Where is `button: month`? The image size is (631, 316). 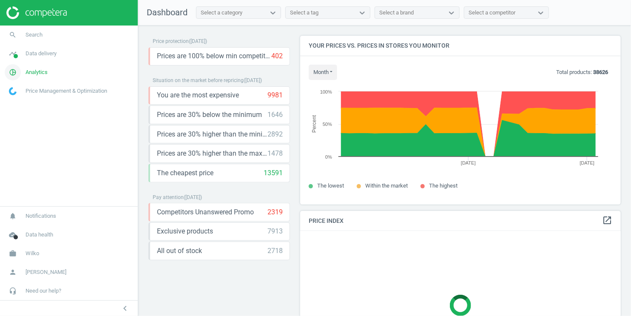
button: month is located at coordinates (323, 72).